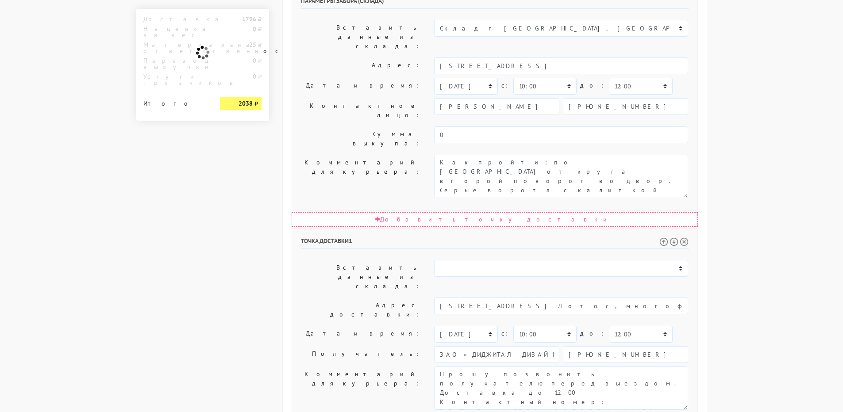 The height and width of the screenshot is (412, 843). Describe the element at coordinates (175, 64) in the screenshot. I see `div: Перевод выручки` at that location.